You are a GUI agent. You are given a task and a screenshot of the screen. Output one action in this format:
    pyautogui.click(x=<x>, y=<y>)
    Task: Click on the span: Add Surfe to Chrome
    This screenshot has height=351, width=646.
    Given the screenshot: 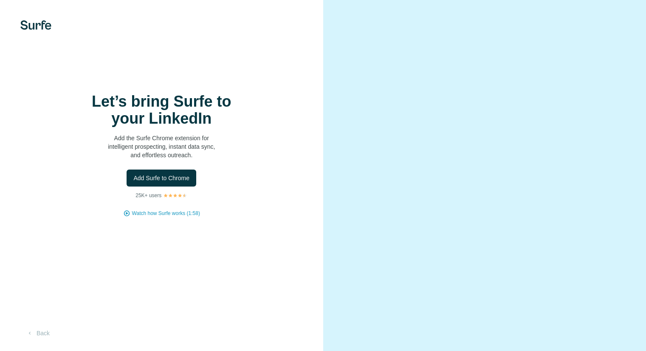 What is the action you would take?
    pyautogui.click(x=161, y=178)
    